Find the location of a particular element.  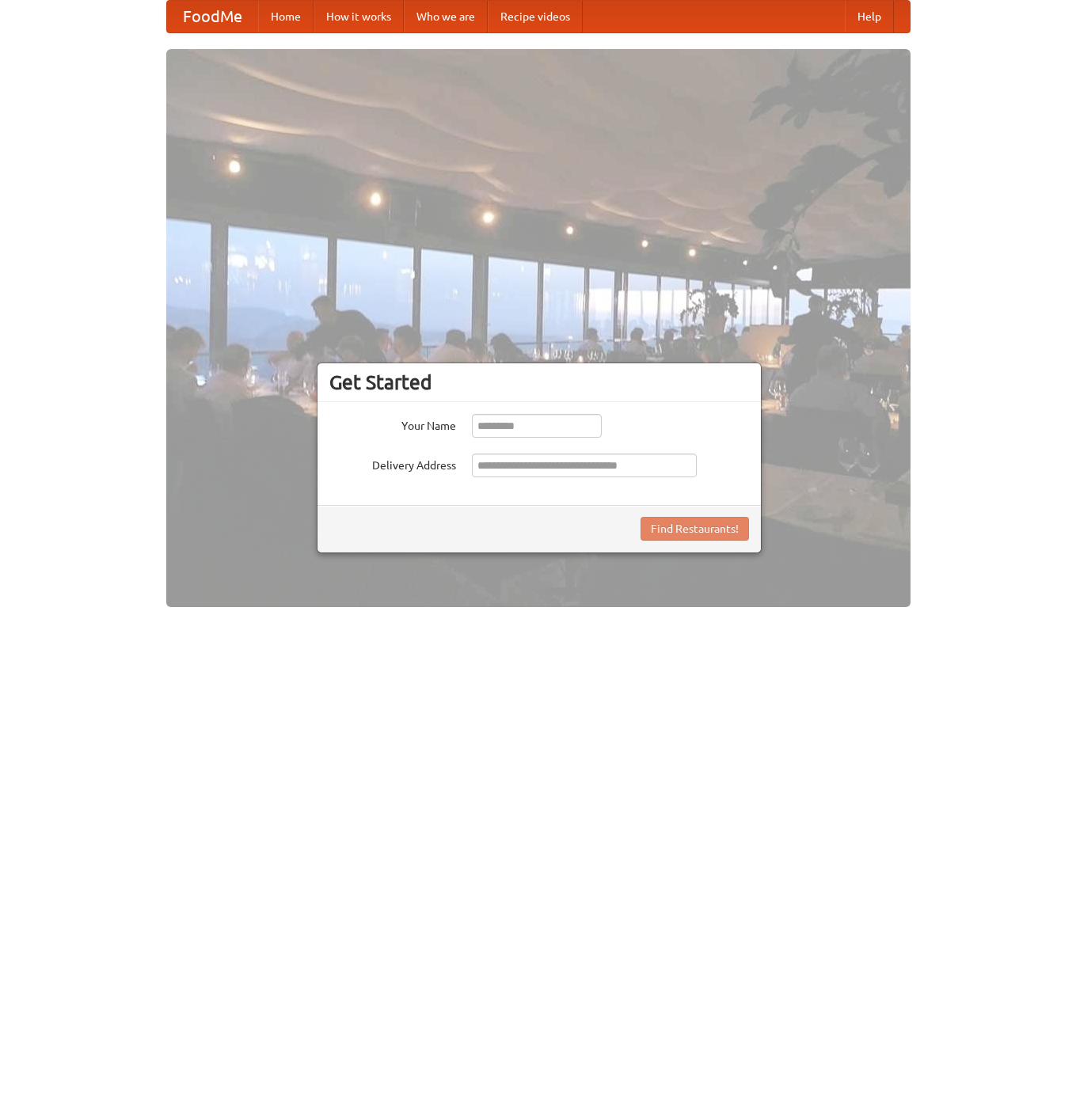

label: Your Name is located at coordinates (393, 423).